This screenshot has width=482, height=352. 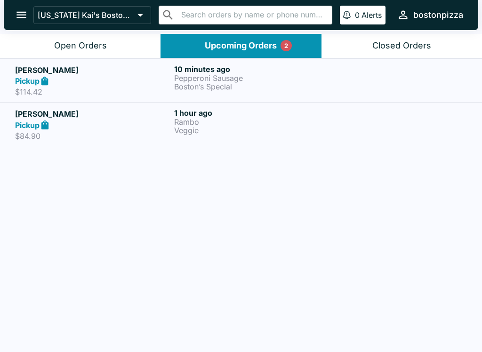 What do you see at coordinates (430, 15) in the screenshot?
I see `button: bostonpizza` at bounding box center [430, 15].